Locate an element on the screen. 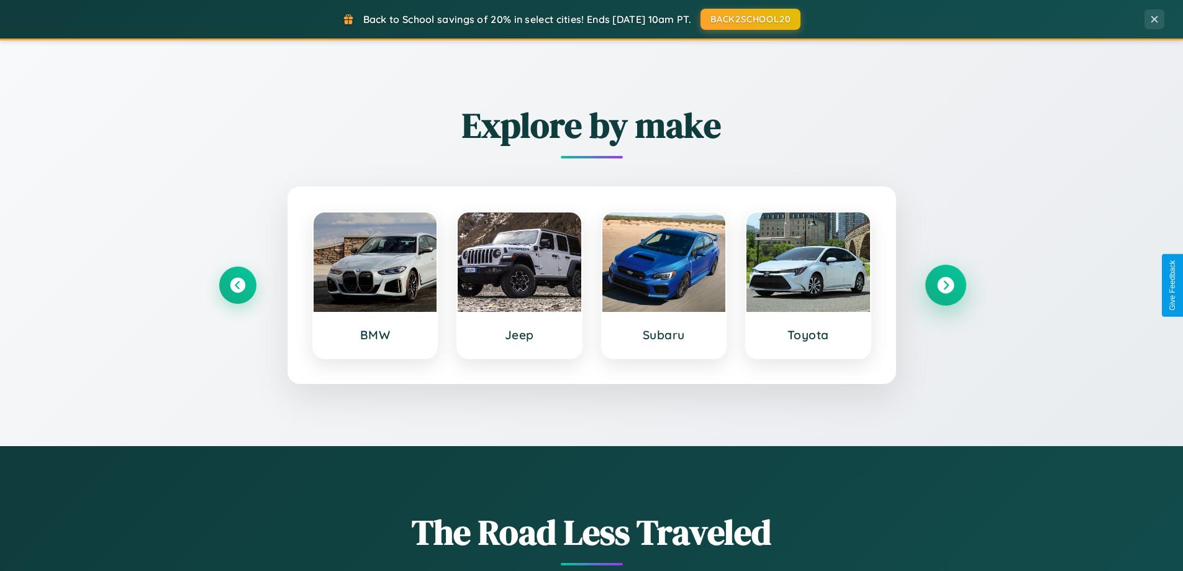 The width and height of the screenshot is (1183, 571). h3: BMW is located at coordinates (375, 335).